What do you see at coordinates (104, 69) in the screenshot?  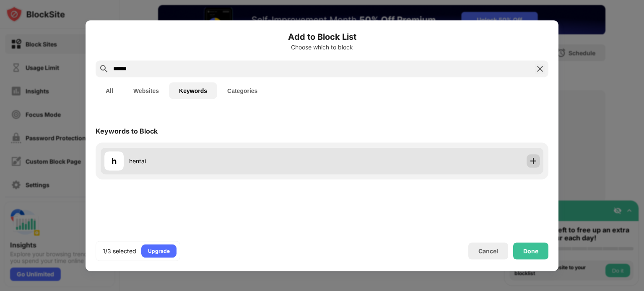 I see `img: search.svg` at bounding box center [104, 69].